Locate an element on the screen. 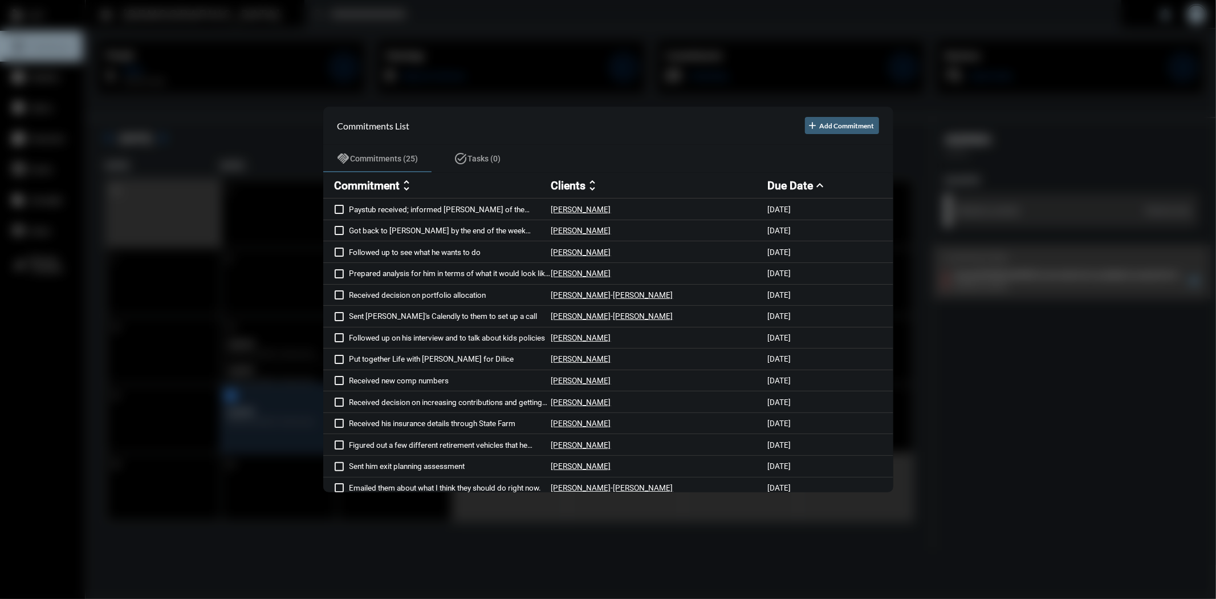 Image resolution: width=1216 pixels, height=599 pixels. p: Emailed them about what I think they should do right now. is located at coordinates (450, 487).